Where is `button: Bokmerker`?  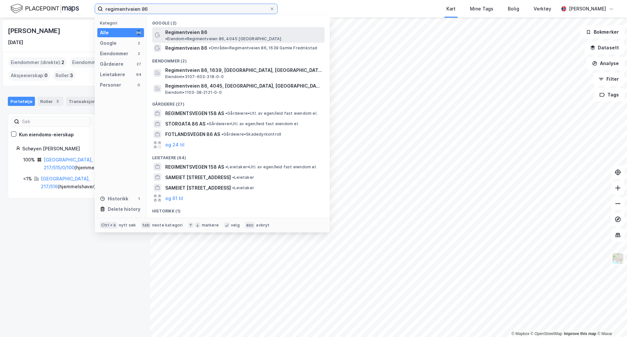 button: Bokmerker is located at coordinates (602, 32).